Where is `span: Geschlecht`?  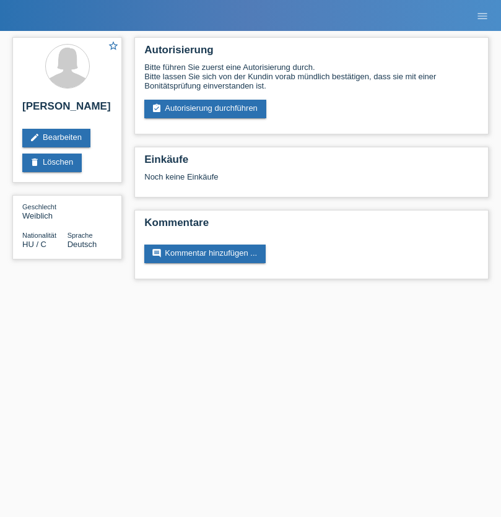
span: Geschlecht is located at coordinates (39, 207).